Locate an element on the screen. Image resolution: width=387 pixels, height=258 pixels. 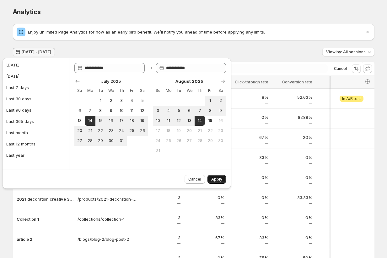
button: Thursday July 10 2025 is located at coordinates (121, 111).